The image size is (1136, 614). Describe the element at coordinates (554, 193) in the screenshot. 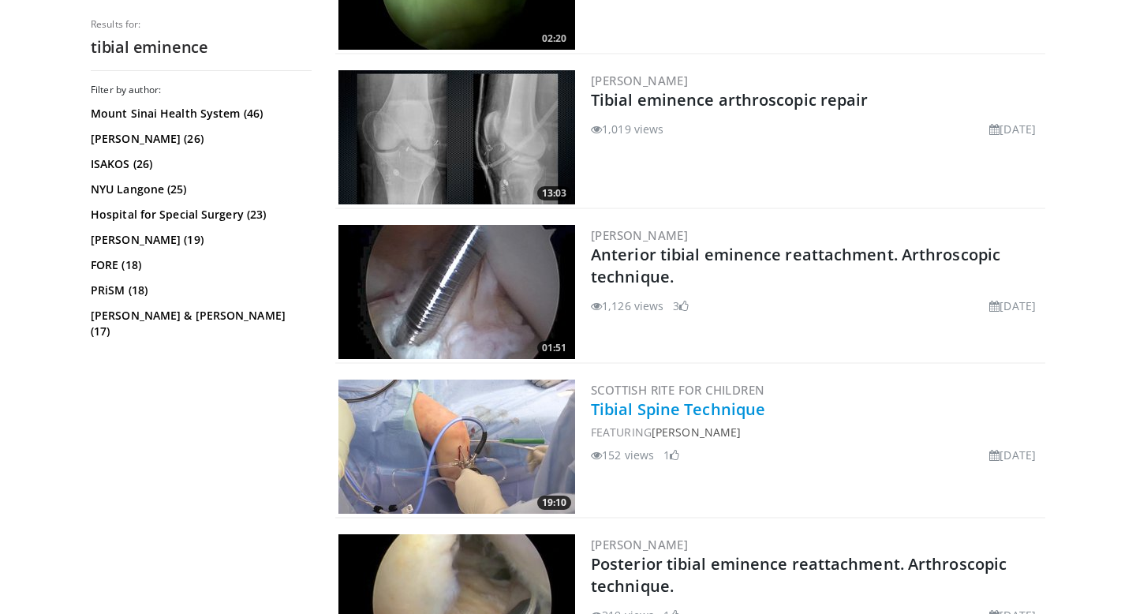

I see `span: 13:03` at that location.